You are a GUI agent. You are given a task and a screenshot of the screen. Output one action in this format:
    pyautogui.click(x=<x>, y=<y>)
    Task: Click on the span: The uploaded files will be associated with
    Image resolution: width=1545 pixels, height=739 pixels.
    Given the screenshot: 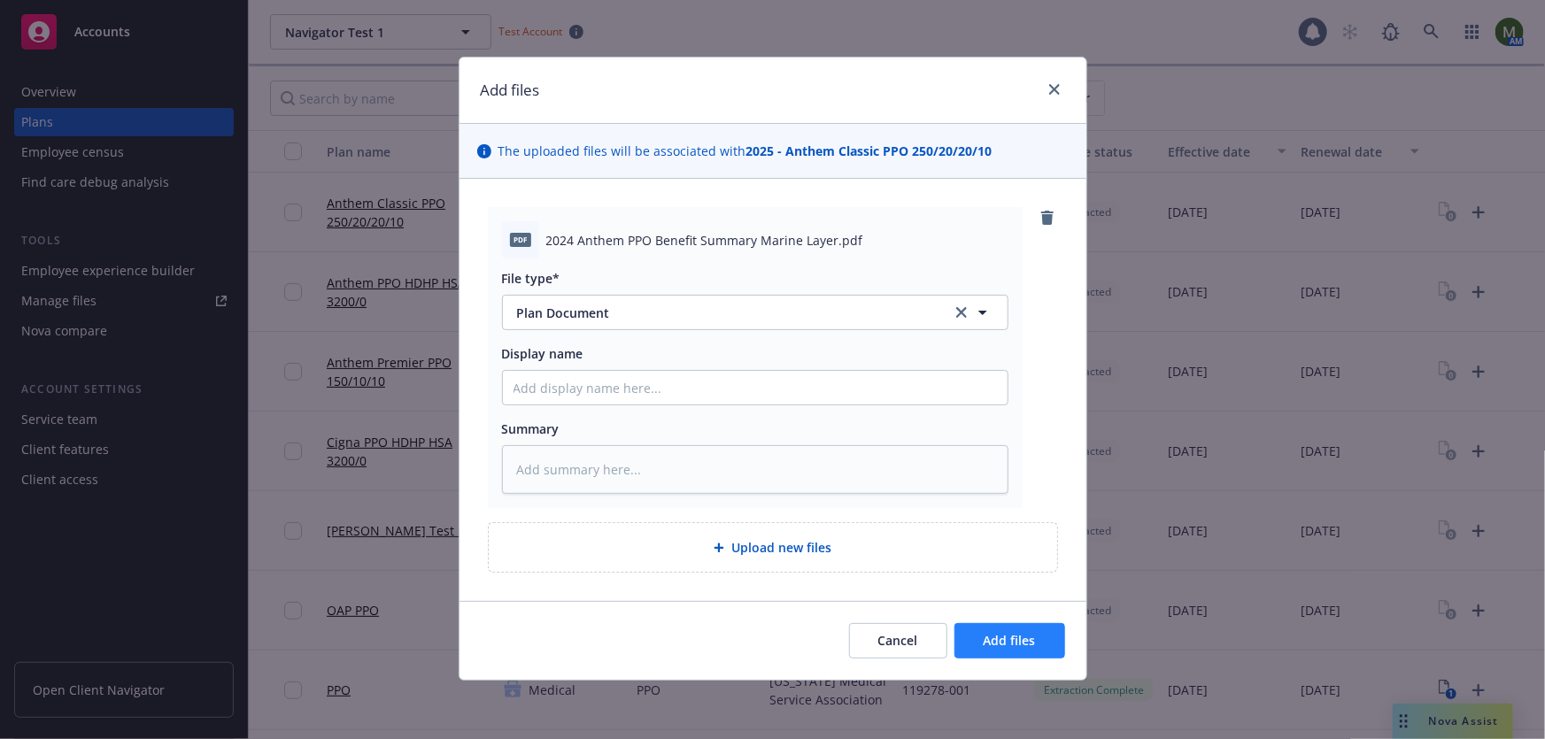 What is the action you would take?
    pyautogui.click(x=745, y=150)
    